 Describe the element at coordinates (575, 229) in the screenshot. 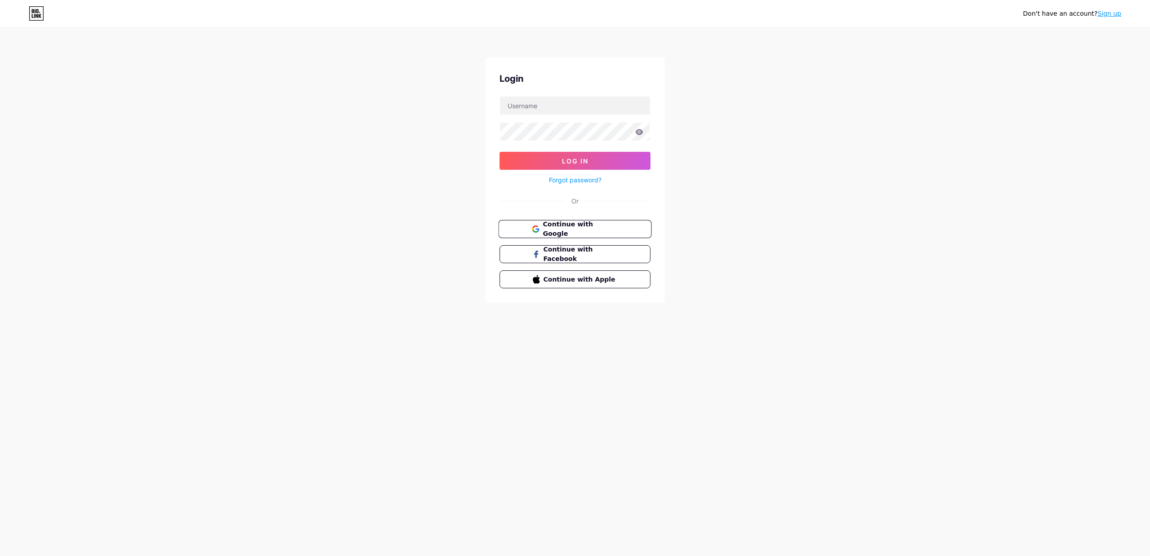

I see `button: Continue with Google` at that location.